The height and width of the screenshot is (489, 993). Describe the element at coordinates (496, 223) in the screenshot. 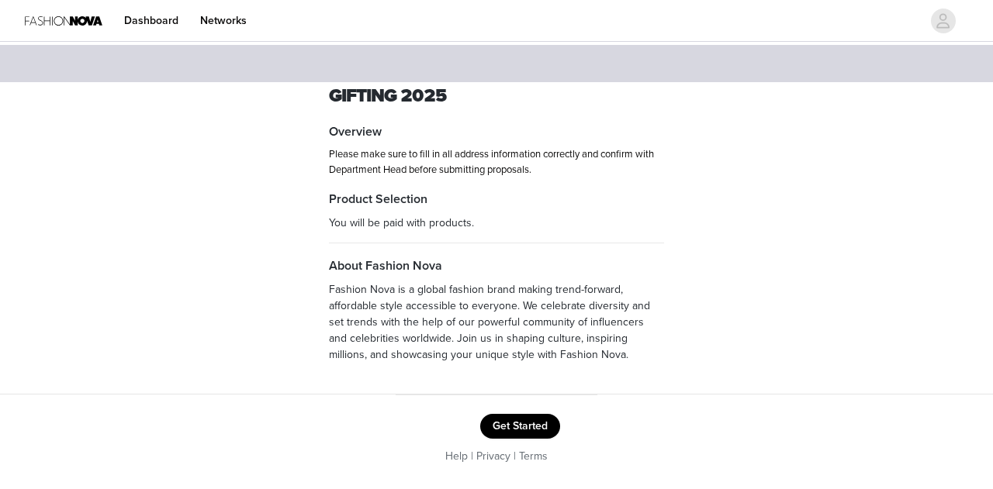

I see `p: You will be paid with products.` at that location.